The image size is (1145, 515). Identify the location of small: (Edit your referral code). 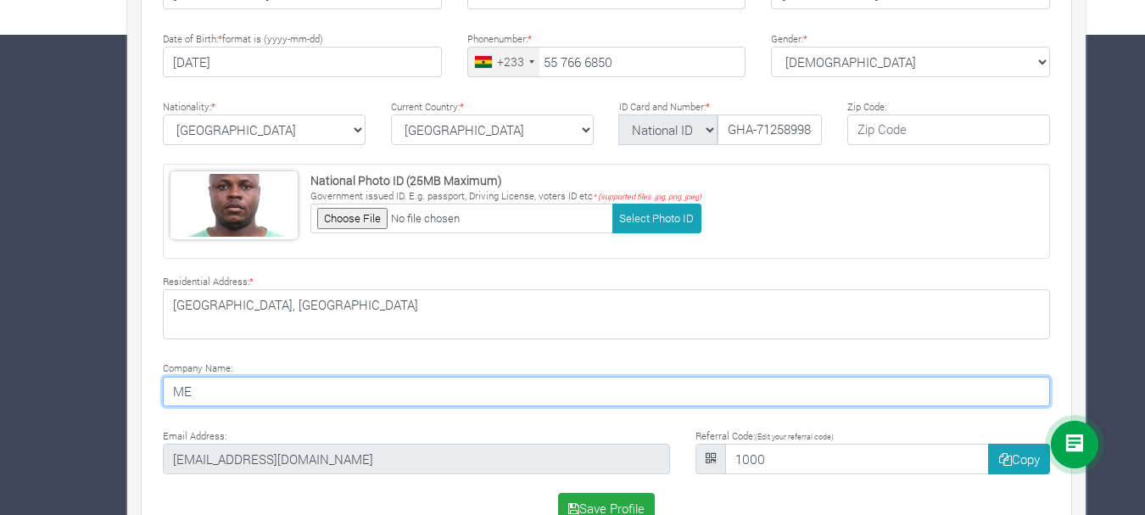
(794, 436).